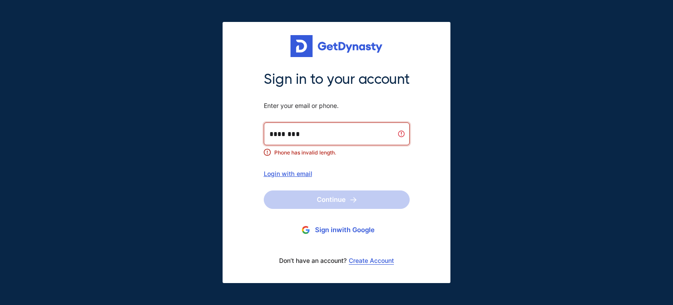  Describe the element at coordinates (336, 230) in the screenshot. I see `button: Sign inwith Google` at that location.